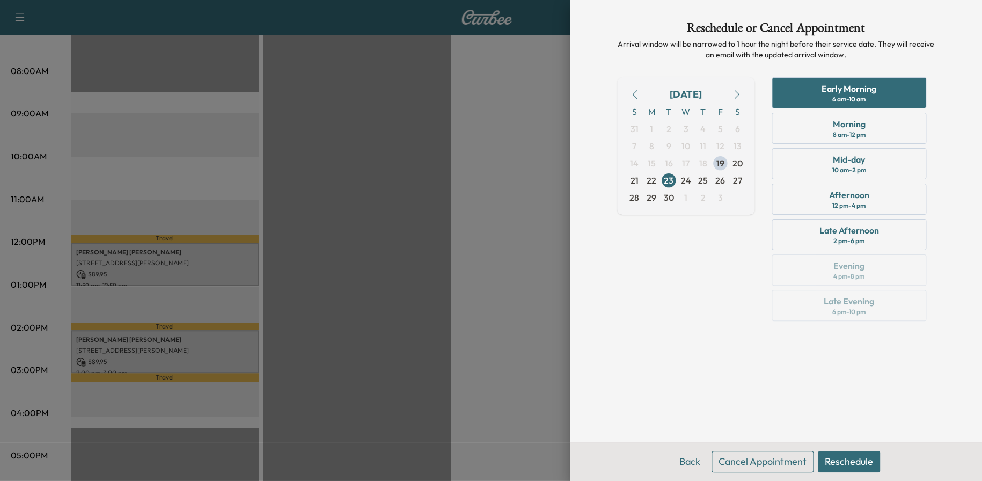  What do you see at coordinates (737, 163) in the screenshot?
I see `span: 20` at bounding box center [737, 163].